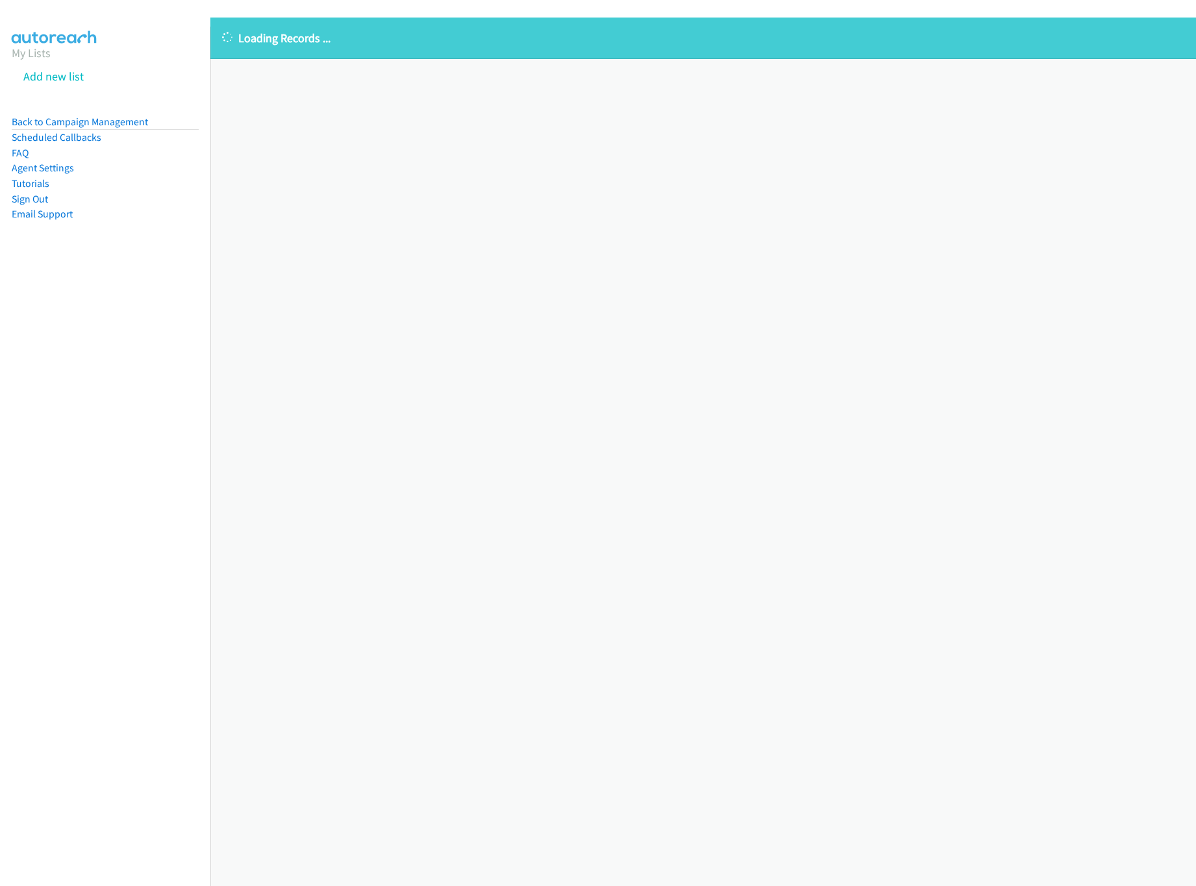 This screenshot has height=886, width=1196. Describe the element at coordinates (30, 199) in the screenshot. I see `a: Sign Out` at that location.